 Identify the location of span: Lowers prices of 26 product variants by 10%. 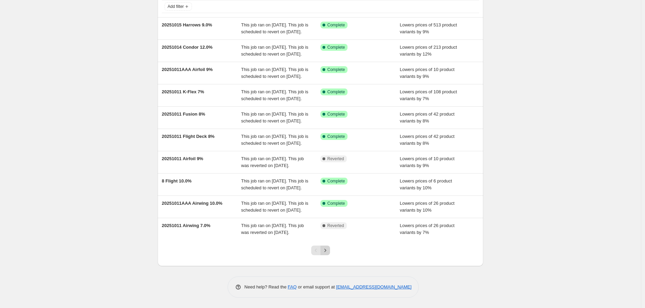
(428, 206).